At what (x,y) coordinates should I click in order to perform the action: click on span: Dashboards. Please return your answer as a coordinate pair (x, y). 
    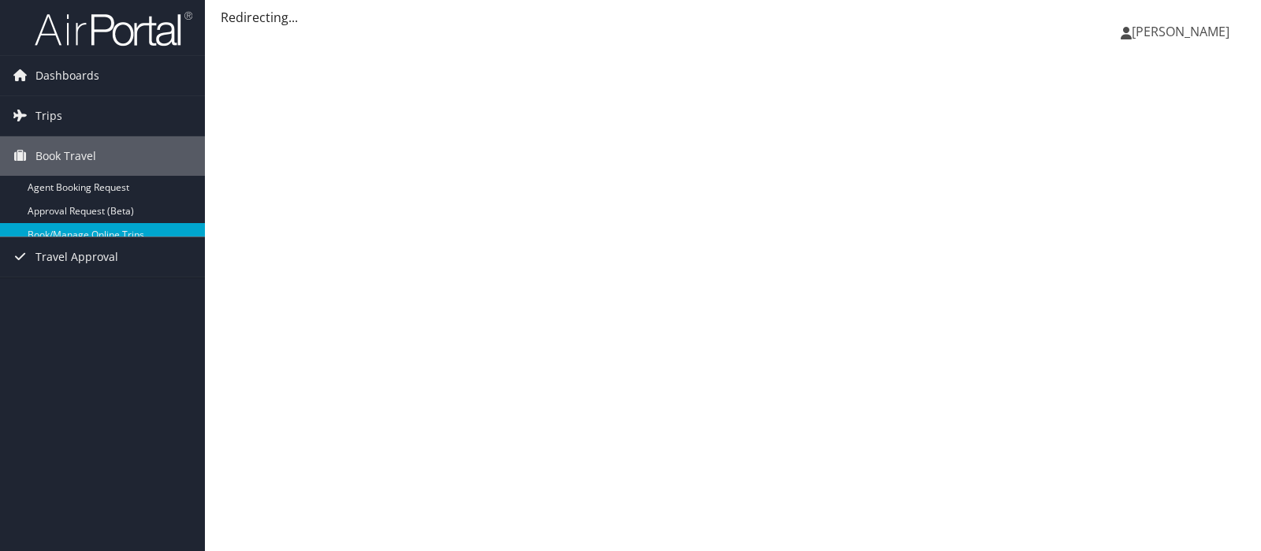
    Looking at the image, I should click on (67, 76).